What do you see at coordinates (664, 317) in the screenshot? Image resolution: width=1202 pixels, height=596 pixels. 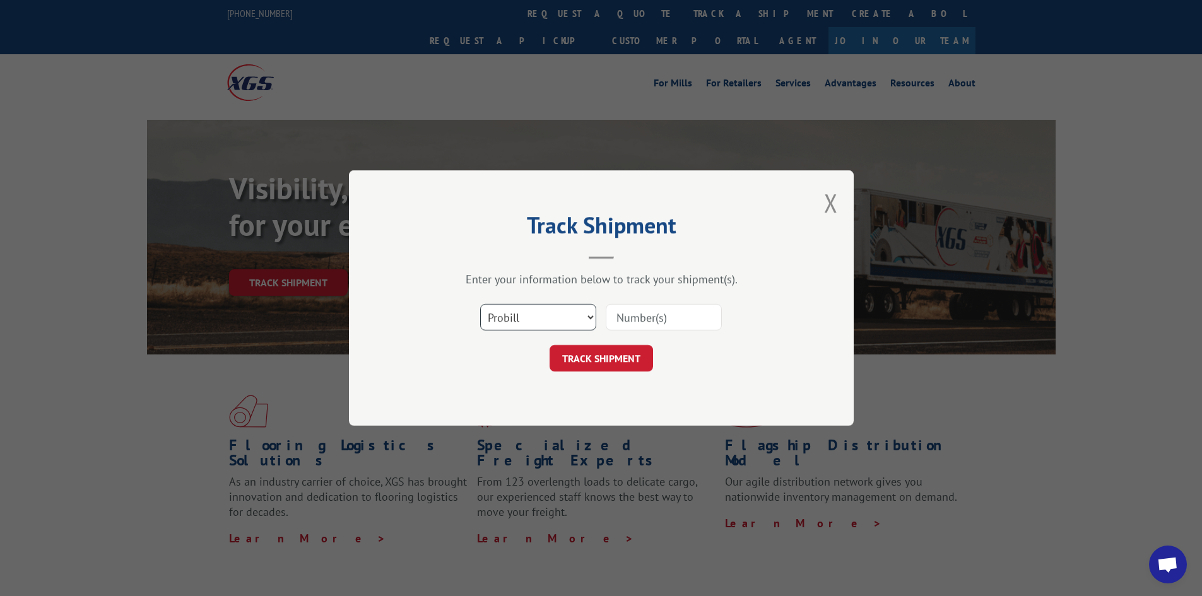 I see `input: Number(s)` at bounding box center [664, 317].